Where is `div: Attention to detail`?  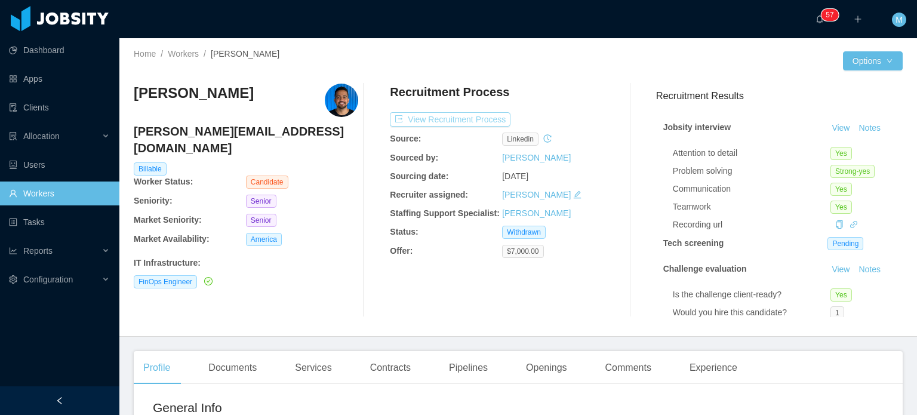
div: Attention to detail is located at coordinates (752, 153).